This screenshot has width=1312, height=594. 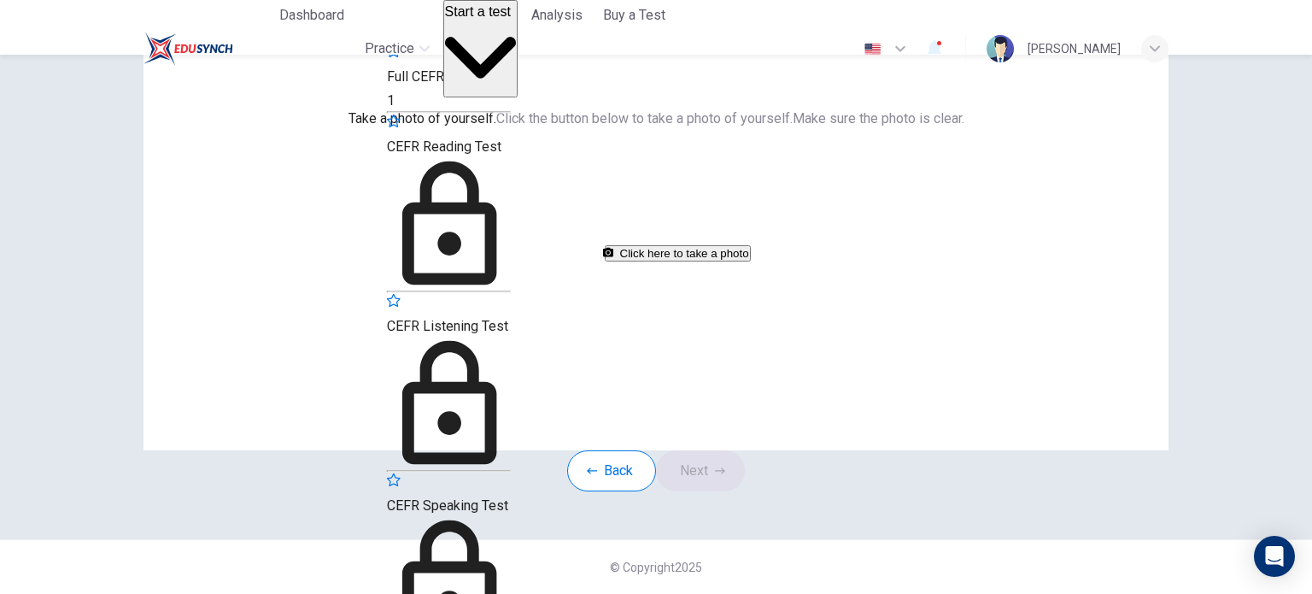 What do you see at coordinates (444, 146) in the screenshot?
I see `span: CEFR Reading Test` at bounding box center [444, 146].